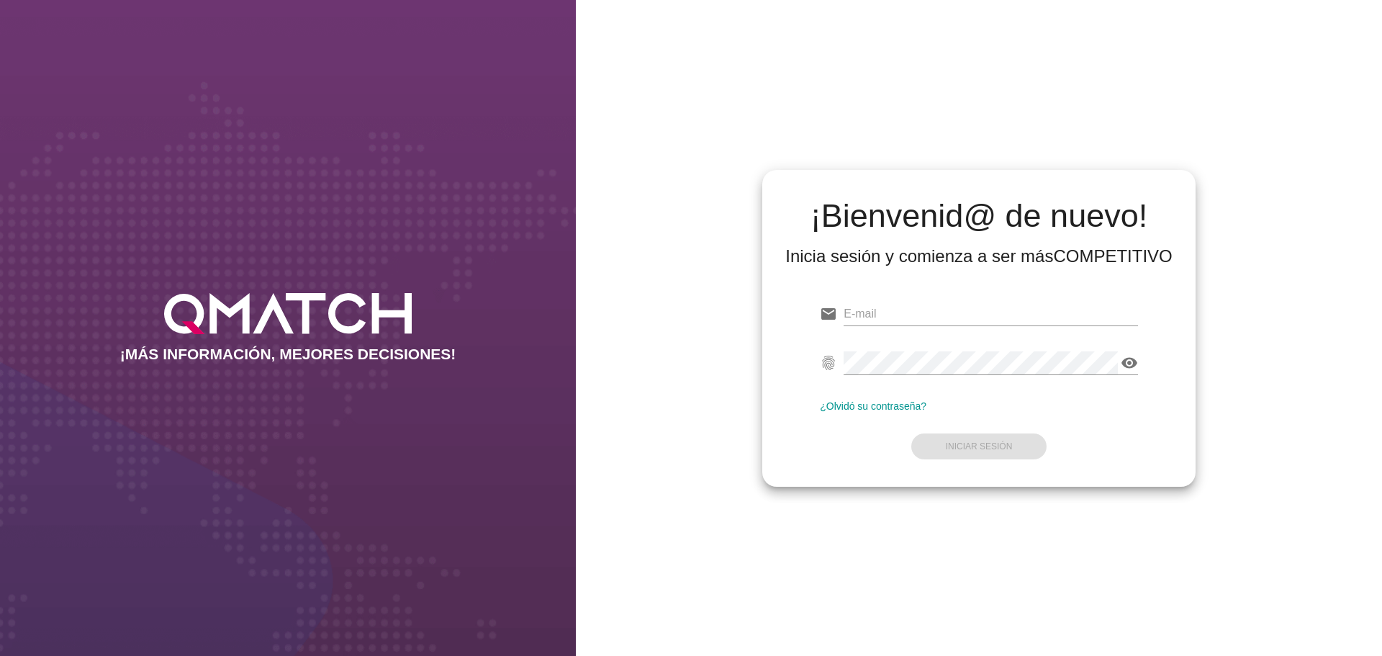  Describe the element at coordinates (979, 216) in the screenshot. I see `h2: ¡Bienvenid@ de nuevo!` at that location.